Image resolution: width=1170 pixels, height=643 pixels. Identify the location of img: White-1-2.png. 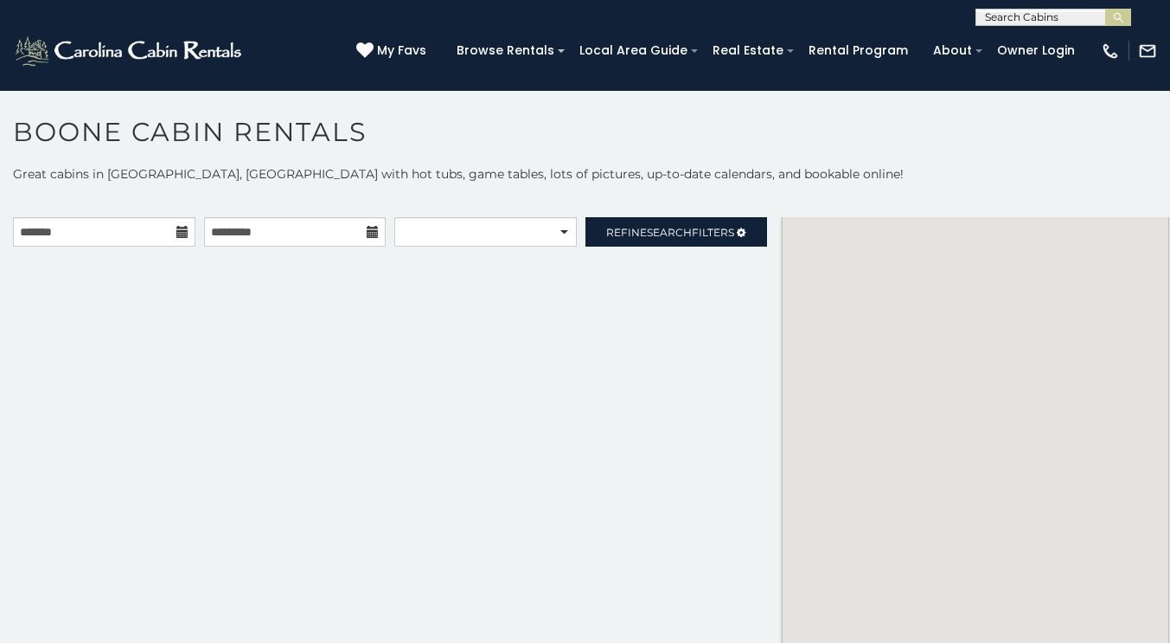
(130, 51).